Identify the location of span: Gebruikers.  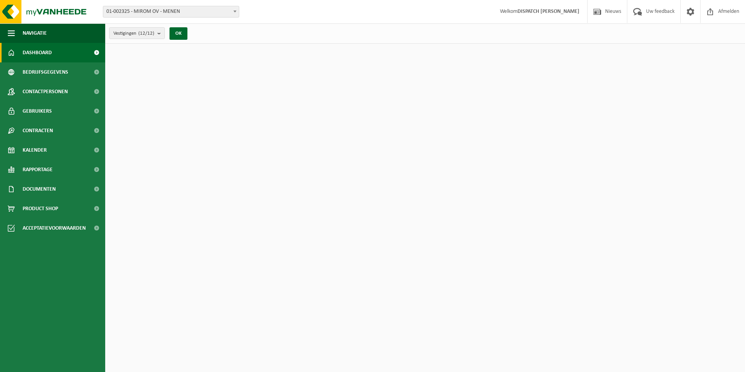
(37, 111).